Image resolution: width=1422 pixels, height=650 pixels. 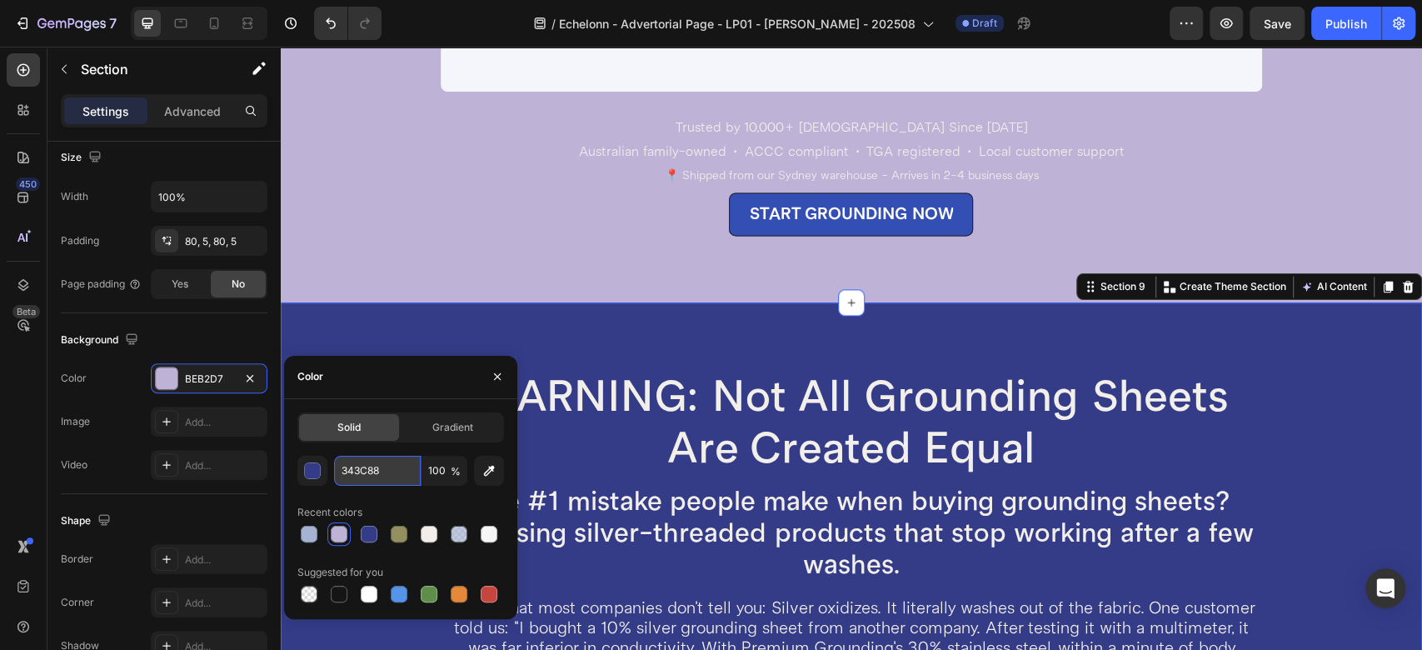 I want to click on div: Background, so click(x=101, y=340).